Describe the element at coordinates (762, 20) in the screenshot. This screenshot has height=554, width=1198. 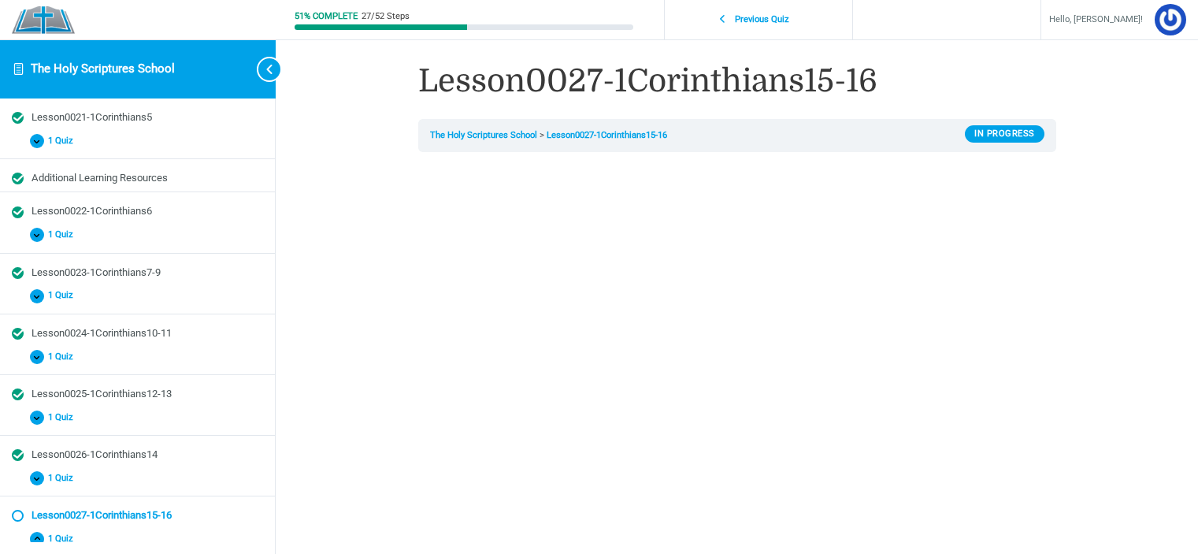
I see `span: Previous Quiz` at that location.